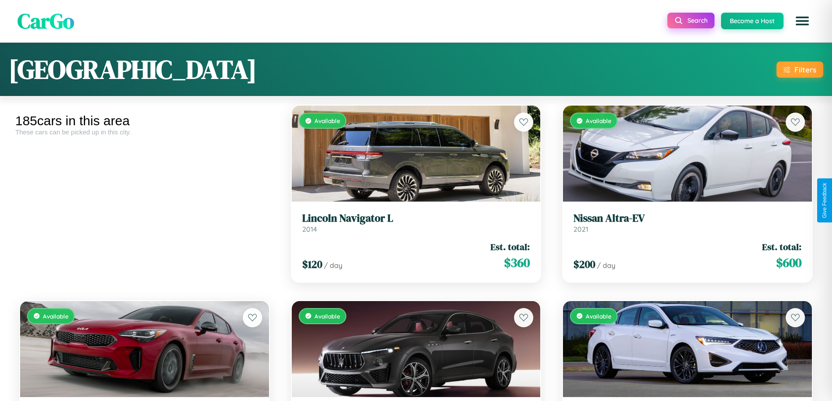  What do you see at coordinates (416, 218) in the screenshot?
I see `h3: Lincoln Navigator L` at bounding box center [416, 218].